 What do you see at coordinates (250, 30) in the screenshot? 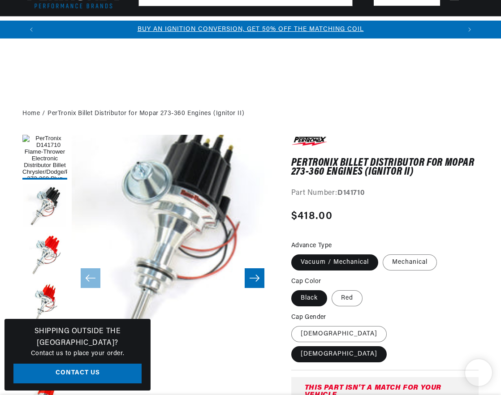
I see `div: Announcement` at bounding box center [250, 30].